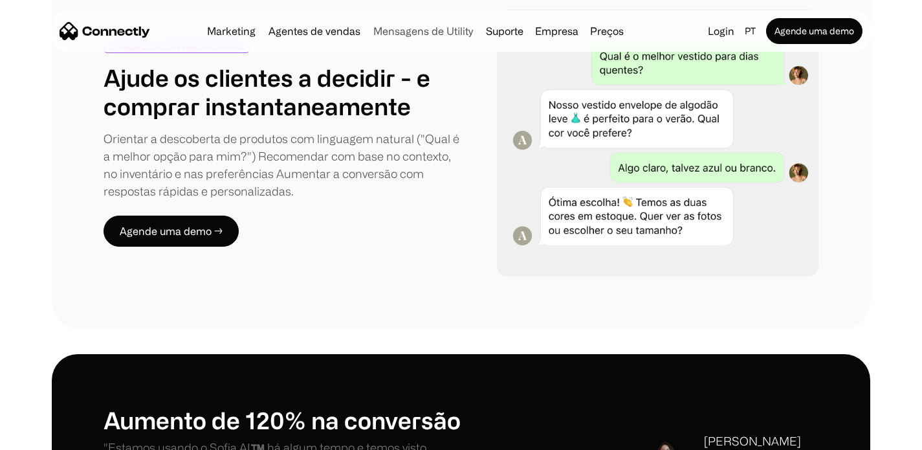 This screenshot has height=450, width=922. I want to click on h1: Ajude os clientes a decidir - e comprar instantaneamente, so click(282, 91).